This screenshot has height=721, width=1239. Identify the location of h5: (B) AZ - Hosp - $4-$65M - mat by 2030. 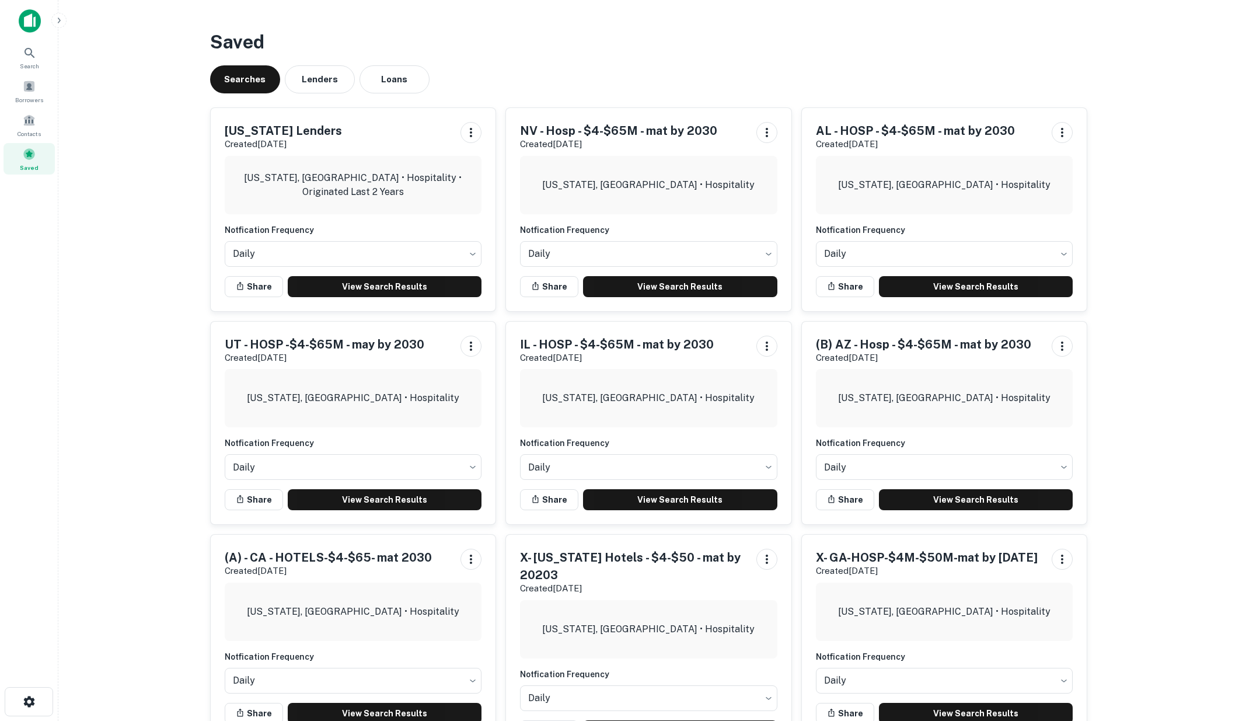
(923, 344).